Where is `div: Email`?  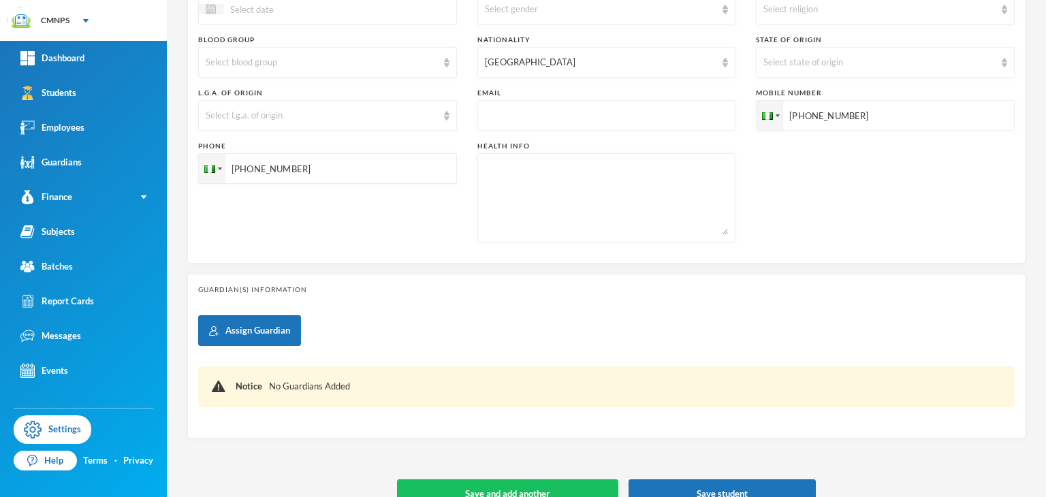 div: Email is located at coordinates (607, 93).